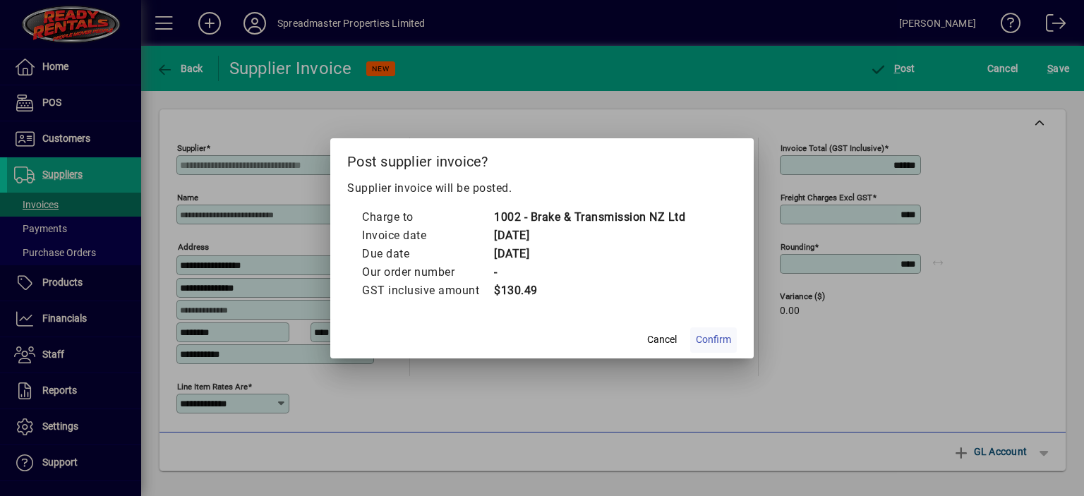 Image resolution: width=1084 pixels, height=496 pixels. What do you see at coordinates (542, 188) in the screenshot?
I see `p: Supplier invoice will be posted.` at bounding box center [542, 188].